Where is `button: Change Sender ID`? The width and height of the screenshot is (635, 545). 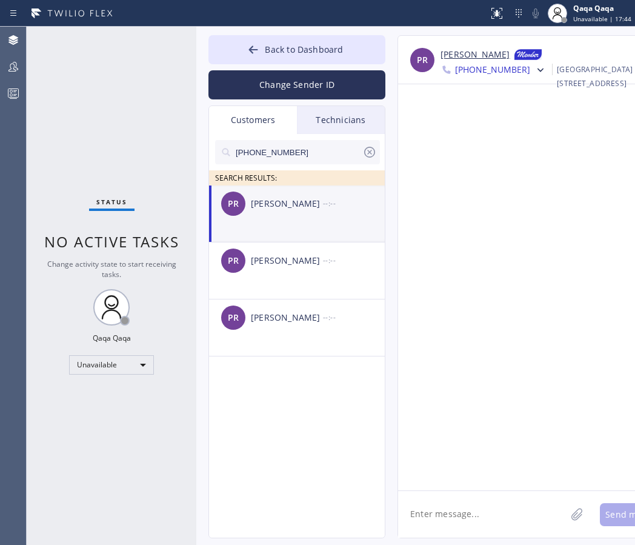 button: Change Sender ID is located at coordinates (297, 85).